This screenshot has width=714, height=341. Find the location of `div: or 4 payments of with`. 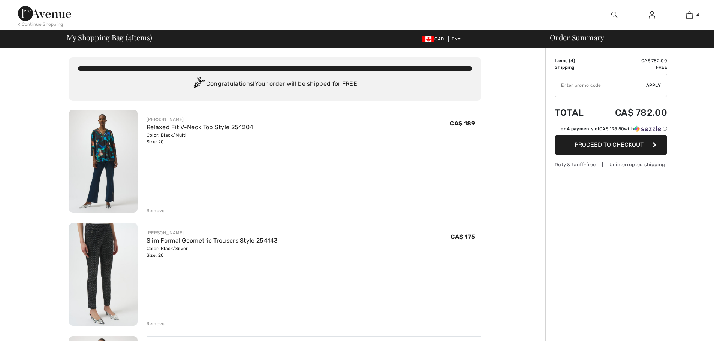

div: or 4 payments of with is located at coordinates (614, 129).